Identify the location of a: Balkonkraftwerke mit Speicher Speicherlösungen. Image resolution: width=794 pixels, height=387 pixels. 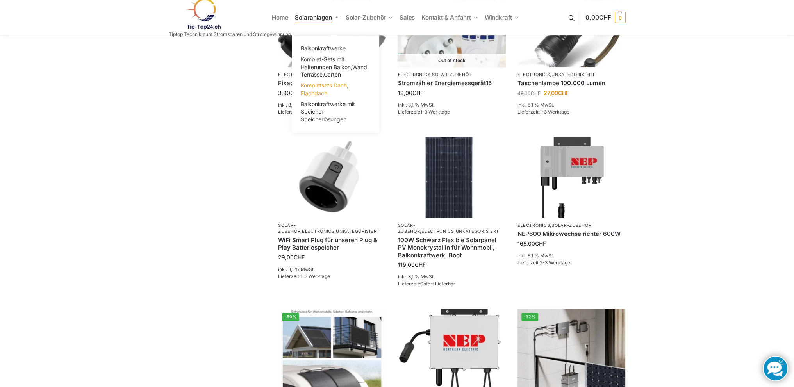
(335, 112).